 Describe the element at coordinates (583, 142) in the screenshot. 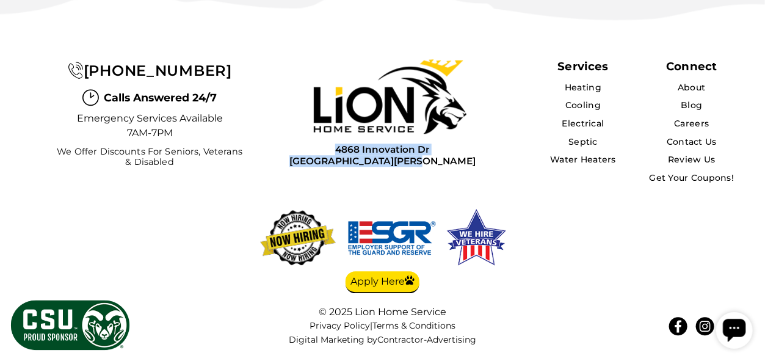

I see `a: Septic` at that location.